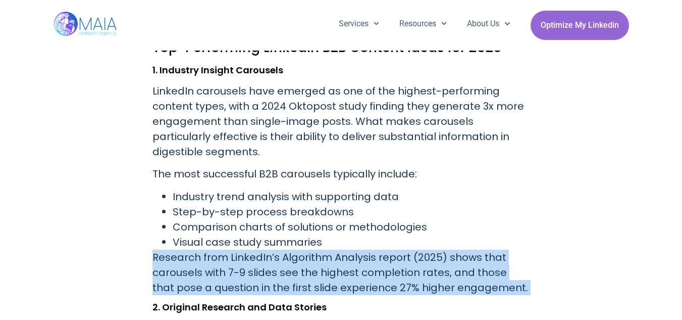 This screenshot has width=682, height=320. Describe the element at coordinates (341, 174) in the screenshot. I see `p: The most successful B2B carousels typically include:` at that location.